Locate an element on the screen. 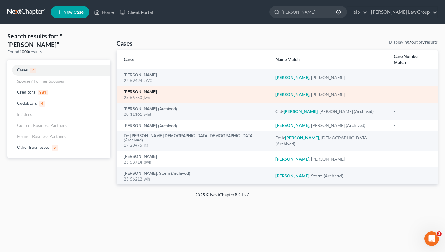  div: Found results is located at coordinates (59, 52).